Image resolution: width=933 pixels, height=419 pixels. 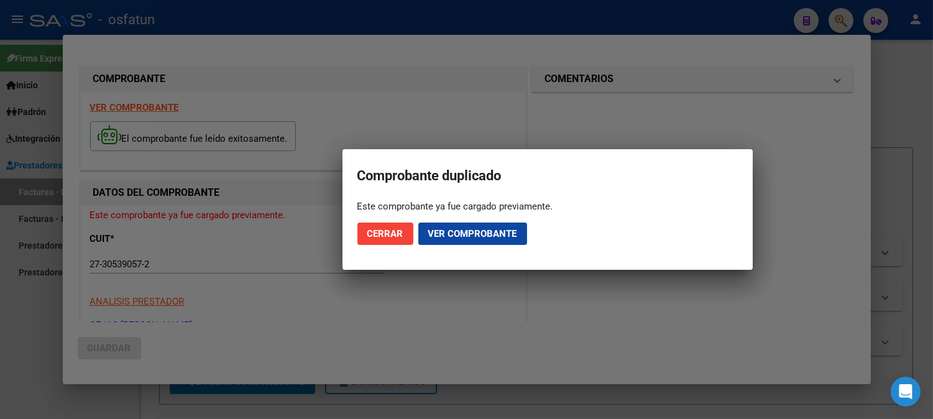 I want to click on div: Este comprobante ya fue cargado previamente., so click(x=548, y=206).